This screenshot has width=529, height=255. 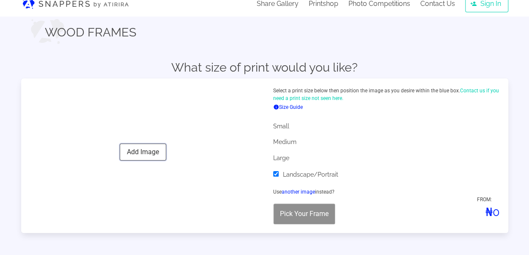 I want to click on span: by ATIRIRA, so click(x=111, y=4).